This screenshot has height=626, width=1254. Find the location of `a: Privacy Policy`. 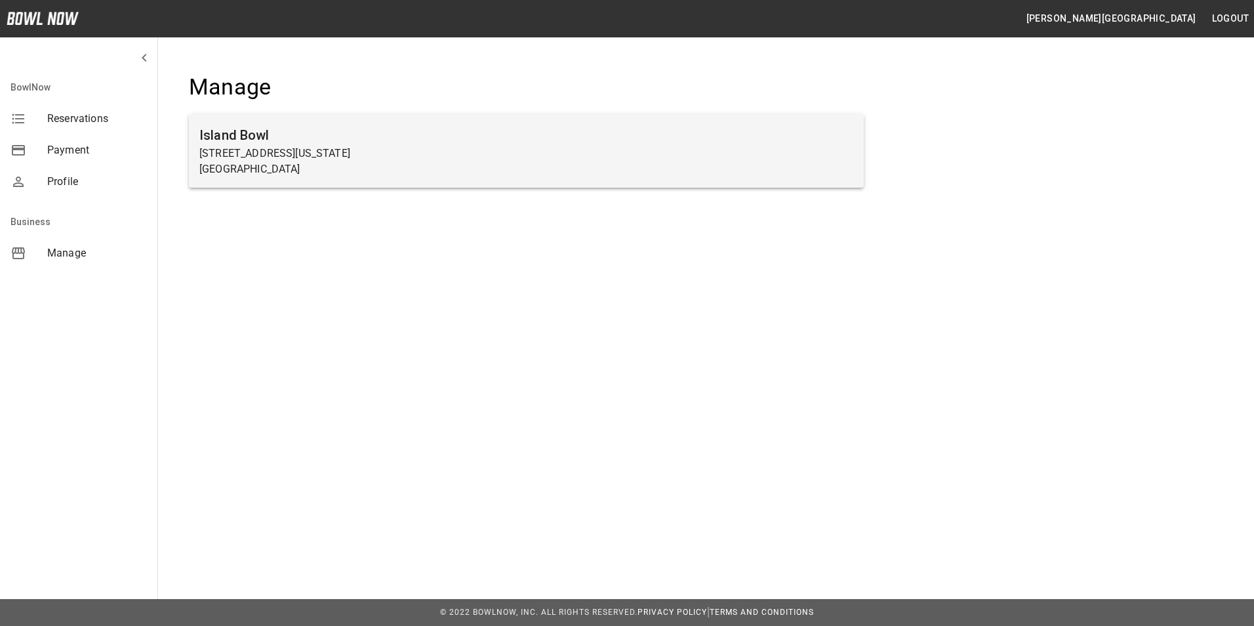

a: Privacy Policy is located at coordinates (672, 612).